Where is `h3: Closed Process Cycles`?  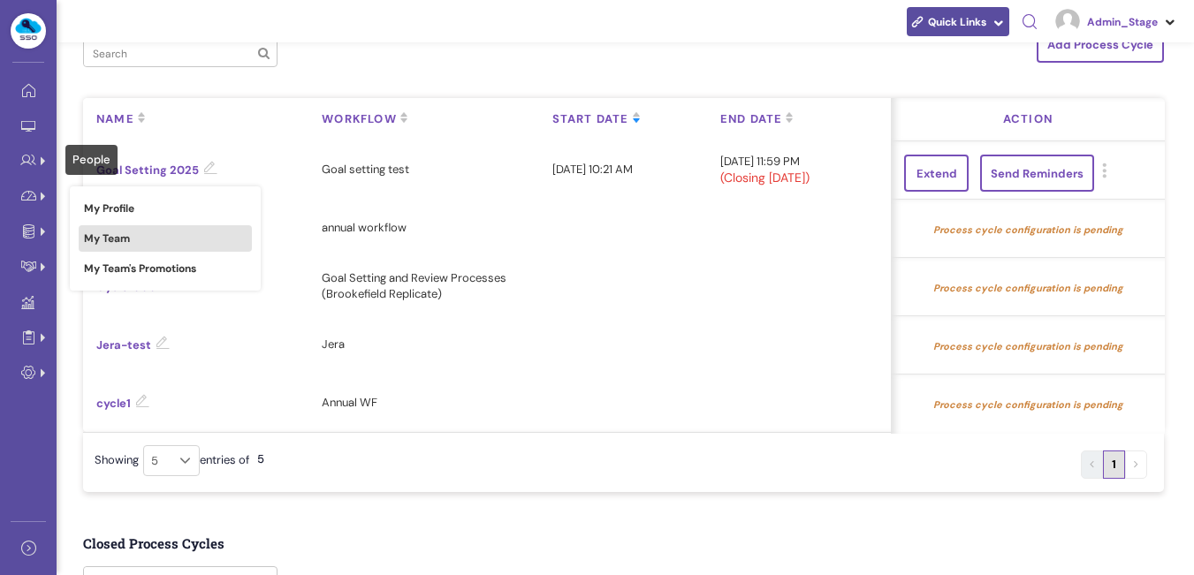 h3: Closed Process Cycles is located at coordinates (154, 543).